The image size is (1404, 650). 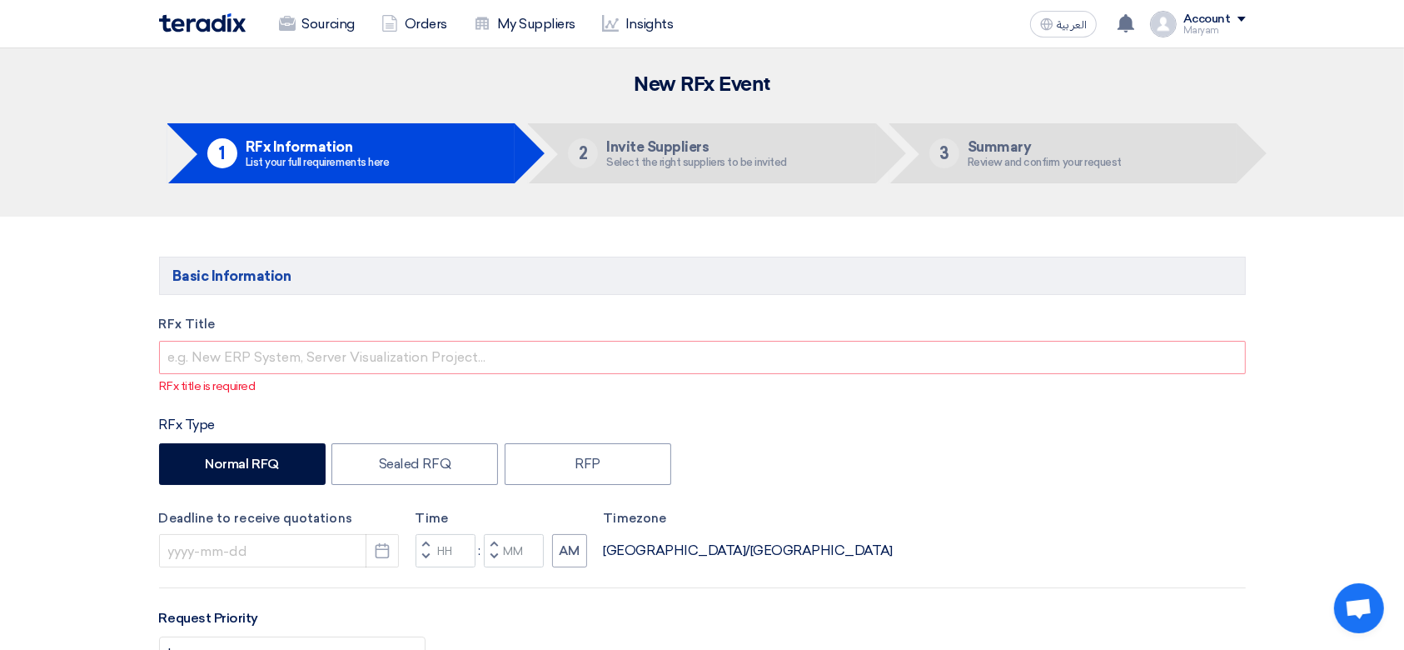 I want to click on label: RFP, so click(x=588, y=464).